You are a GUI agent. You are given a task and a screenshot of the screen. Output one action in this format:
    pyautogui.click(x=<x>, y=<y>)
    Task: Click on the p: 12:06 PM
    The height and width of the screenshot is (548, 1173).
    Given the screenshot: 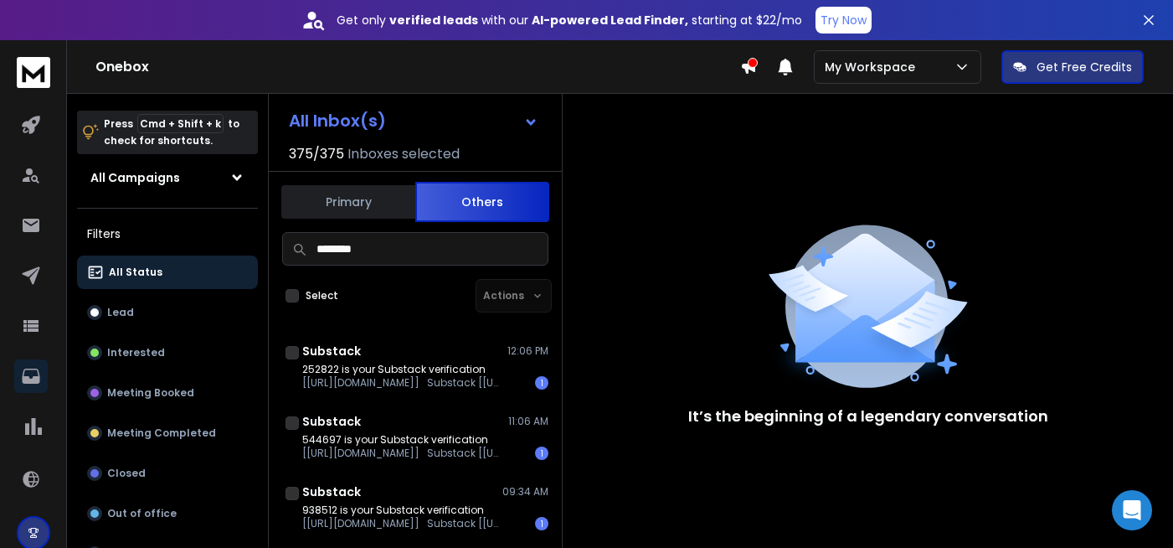 What is the action you would take?
    pyautogui.click(x=528, y=351)
    